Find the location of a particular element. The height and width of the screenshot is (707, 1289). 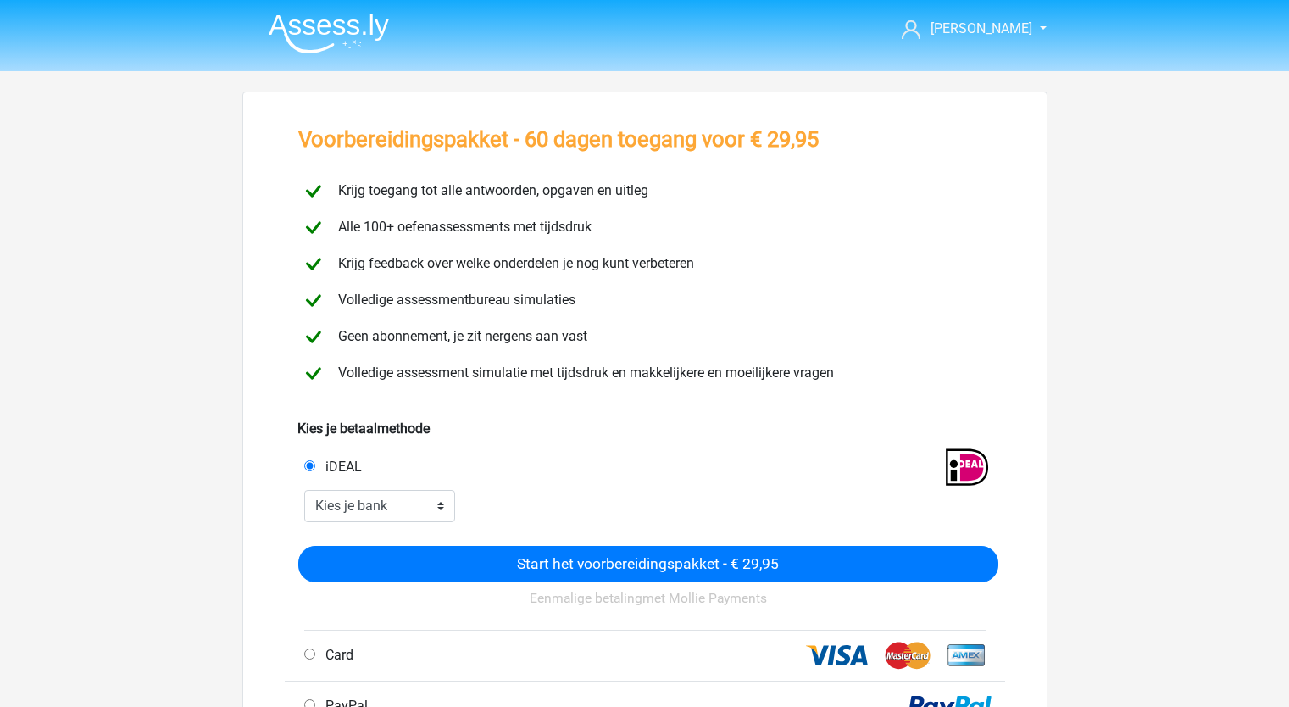

span: Card is located at coordinates (336, 654).